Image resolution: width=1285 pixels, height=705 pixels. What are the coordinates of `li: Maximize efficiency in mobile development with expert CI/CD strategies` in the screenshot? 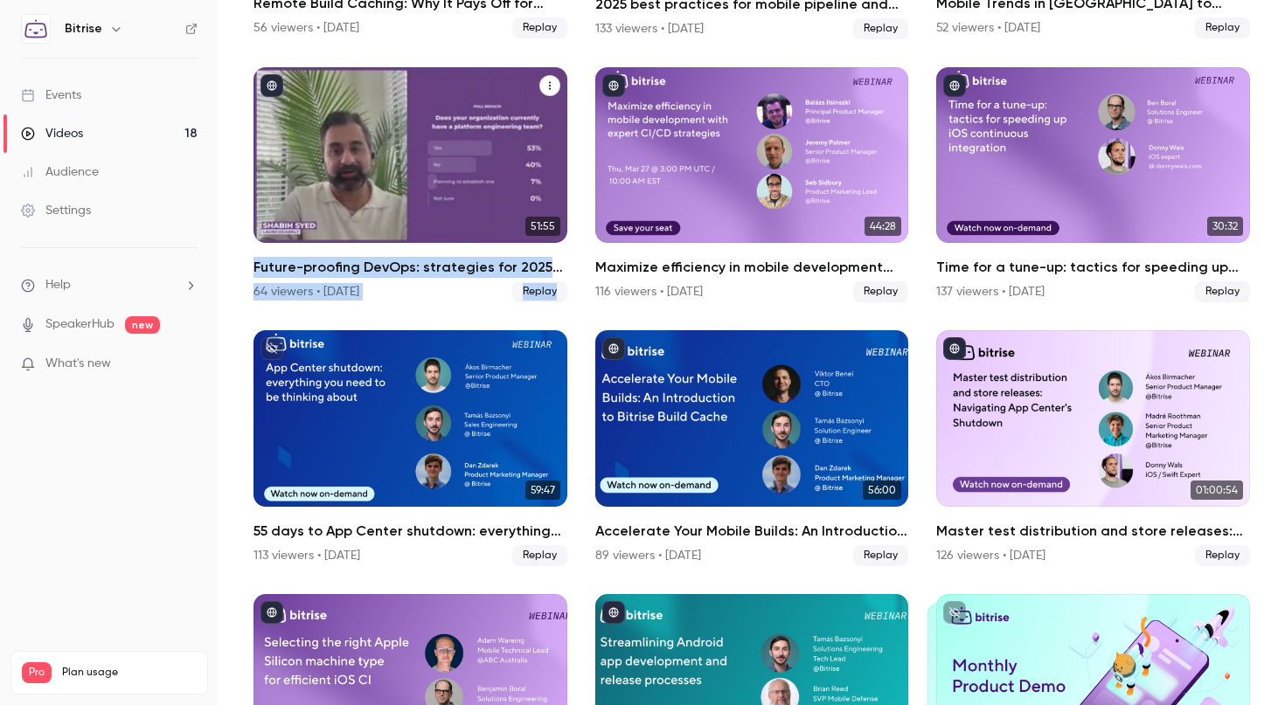 It's located at (752, 185).